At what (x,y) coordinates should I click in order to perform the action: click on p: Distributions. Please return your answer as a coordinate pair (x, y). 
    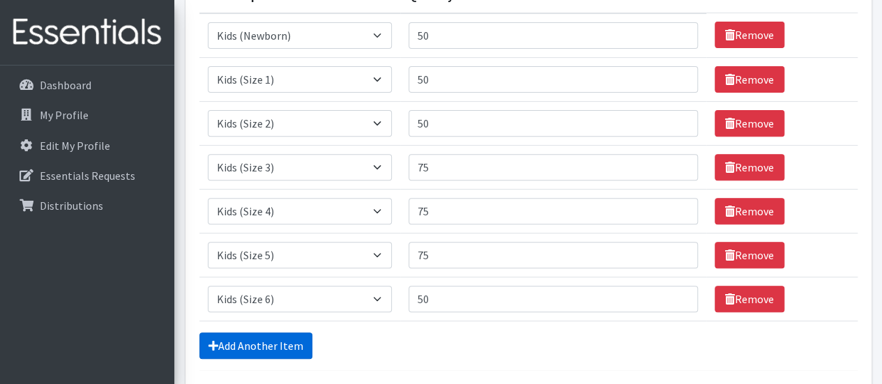
    Looking at the image, I should click on (71, 206).